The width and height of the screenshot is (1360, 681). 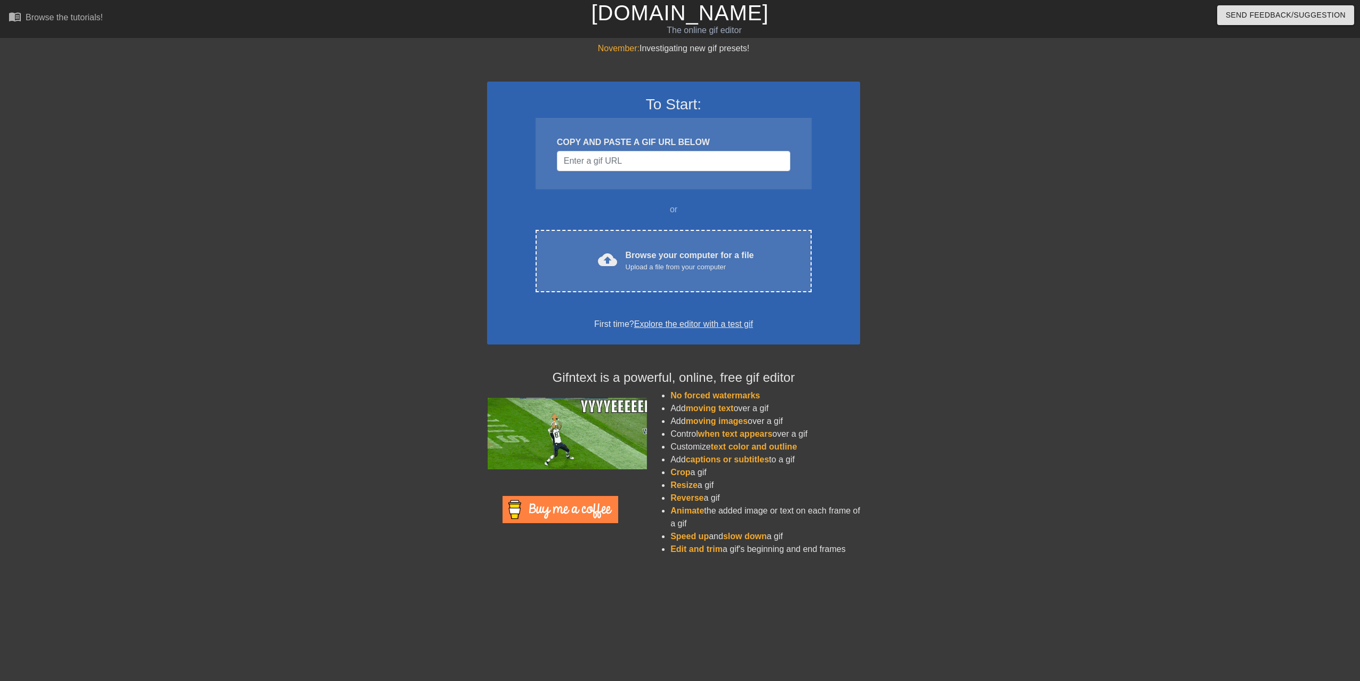 What do you see at coordinates (765, 549) in the screenshot?
I see `li: a gif's beginning and end frames` at bounding box center [765, 549].